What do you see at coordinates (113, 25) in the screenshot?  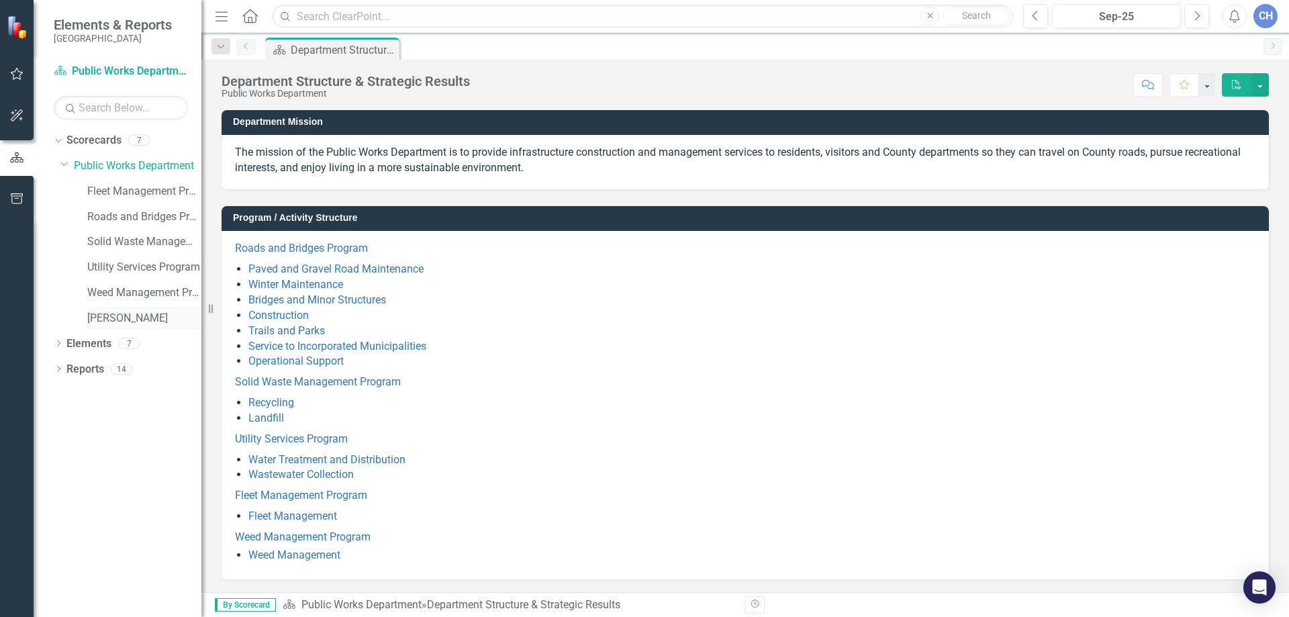 I see `span: Elements & Reports` at bounding box center [113, 25].